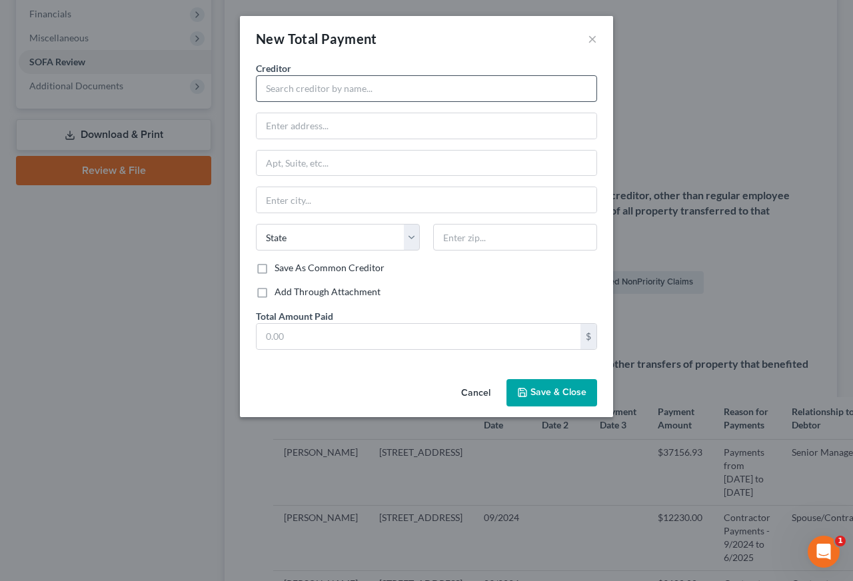  Describe the element at coordinates (427, 89) in the screenshot. I see `input: Search creditor by name...` at that location.